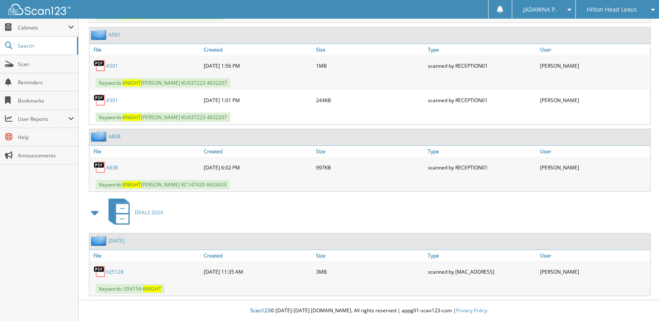 Image resolution: width=659 pixels, height=321 pixels. Describe the element at coordinates (149, 212) in the screenshot. I see `span: DEALS 2024` at that location.